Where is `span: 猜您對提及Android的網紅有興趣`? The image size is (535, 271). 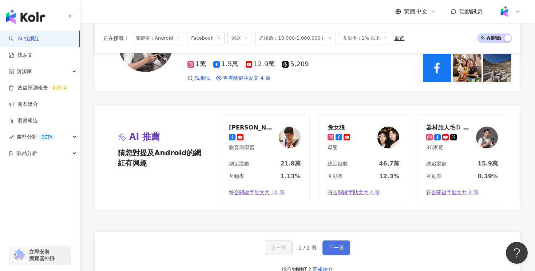
span: 猜您對提及Android的網紅有興趣 is located at coordinates (160, 158).